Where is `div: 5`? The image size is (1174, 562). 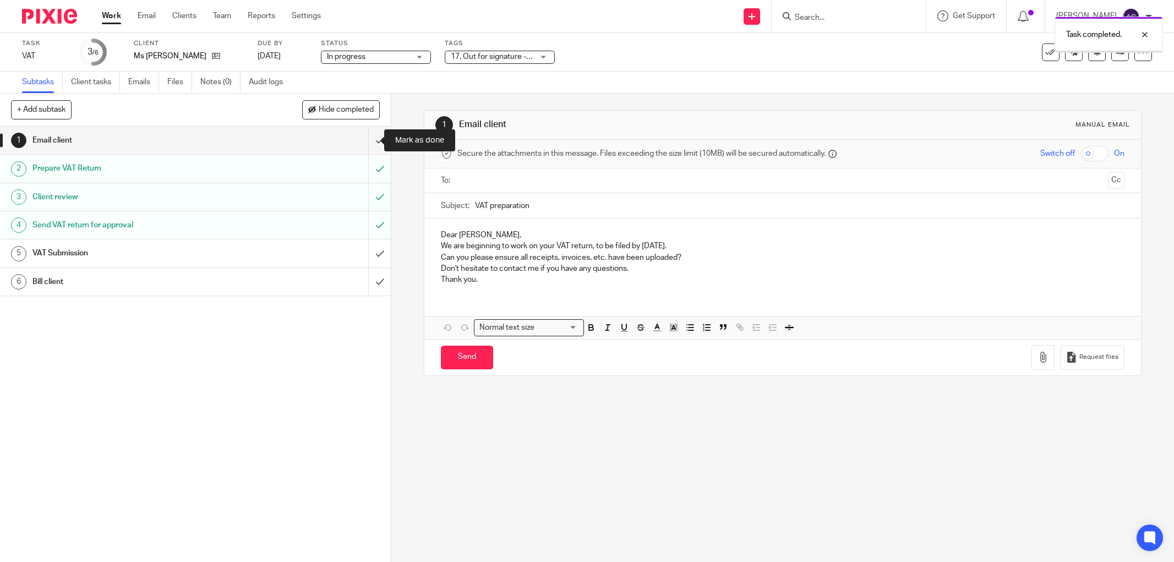
div: 5 is located at coordinates (19, 254).